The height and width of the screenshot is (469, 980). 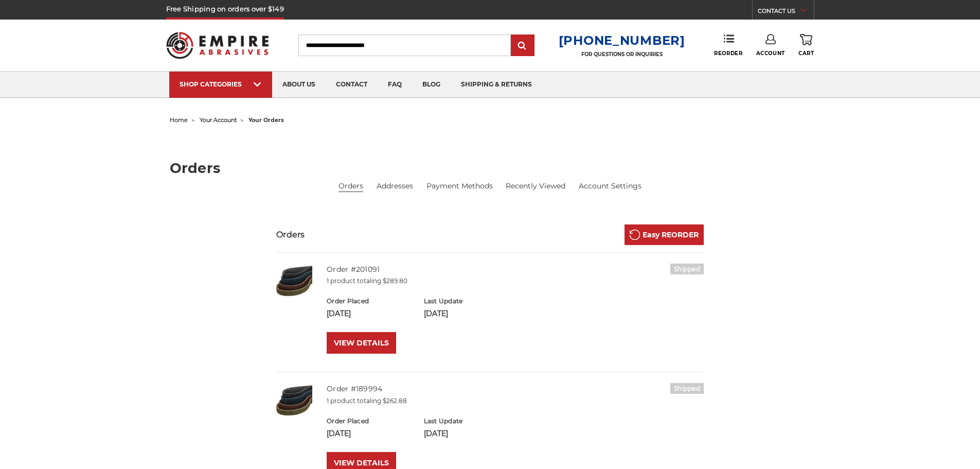 I want to click on a: Payment Methods, so click(x=460, y=186).